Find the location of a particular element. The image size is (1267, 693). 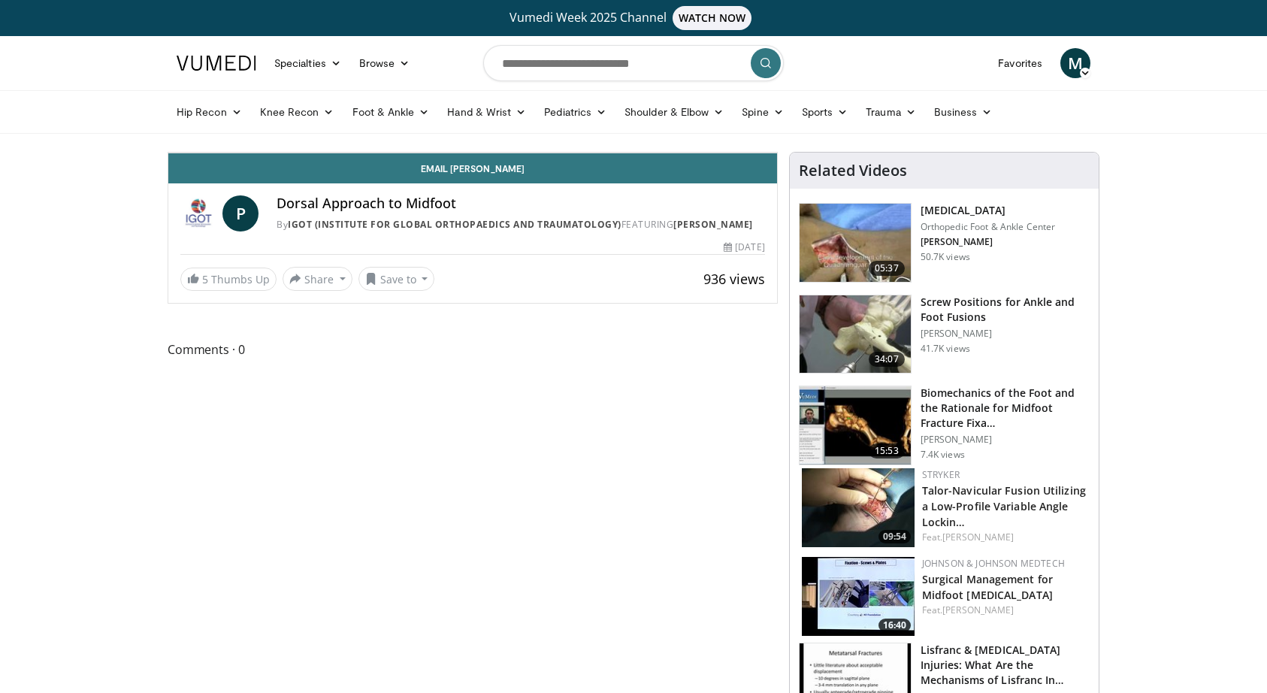

span: Comments 0 is located at coordinates (473, 349).